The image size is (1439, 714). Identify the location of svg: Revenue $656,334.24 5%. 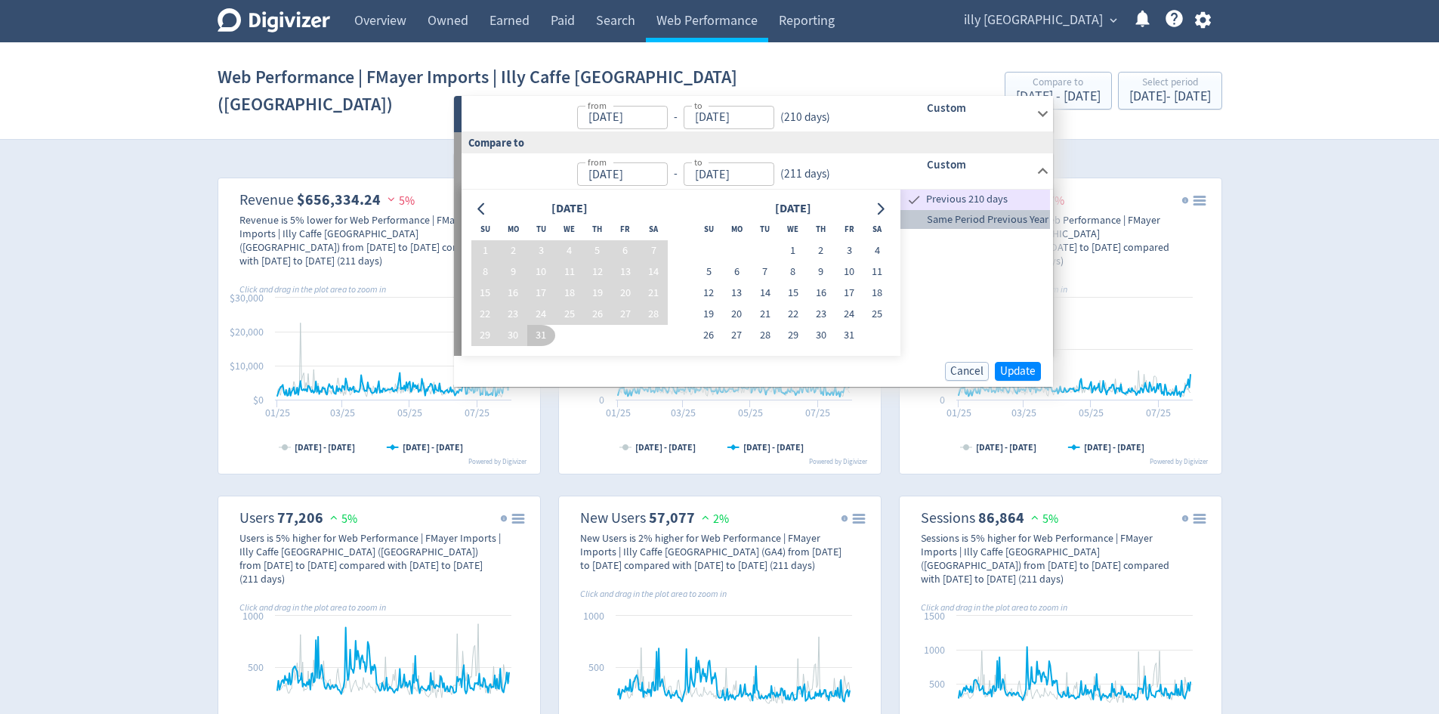
(379, 326).